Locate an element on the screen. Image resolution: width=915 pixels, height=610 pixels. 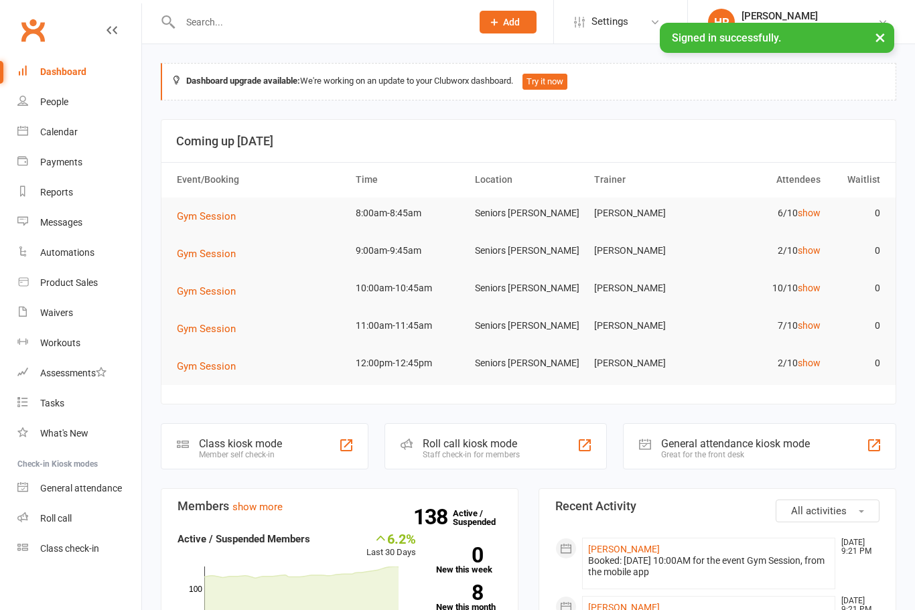
a: Reports is located at coordinates (79, 192).